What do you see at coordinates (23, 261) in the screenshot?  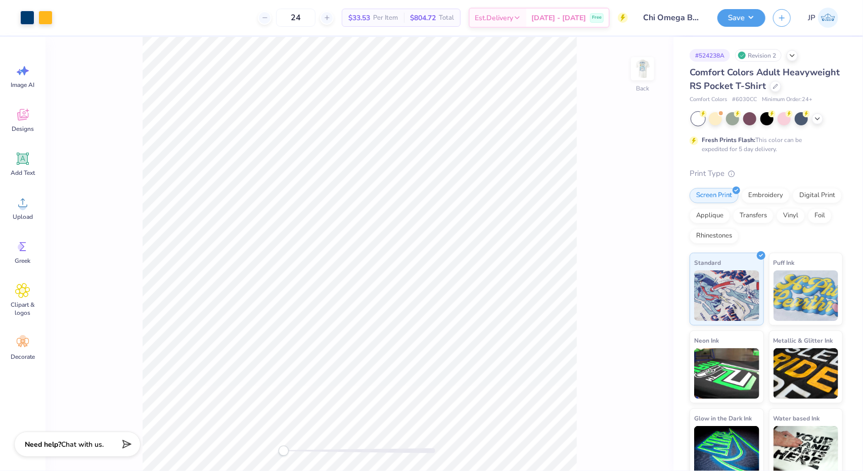 I see `span: Greek` at bounding box center [23, 261].